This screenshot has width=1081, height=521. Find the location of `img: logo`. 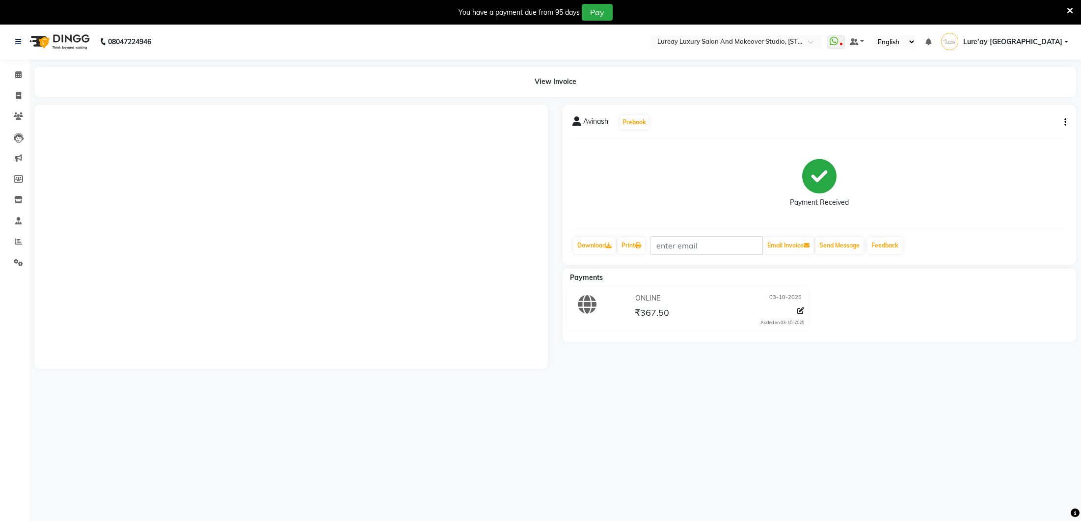

img: logo is located at coordinates (58, 42).